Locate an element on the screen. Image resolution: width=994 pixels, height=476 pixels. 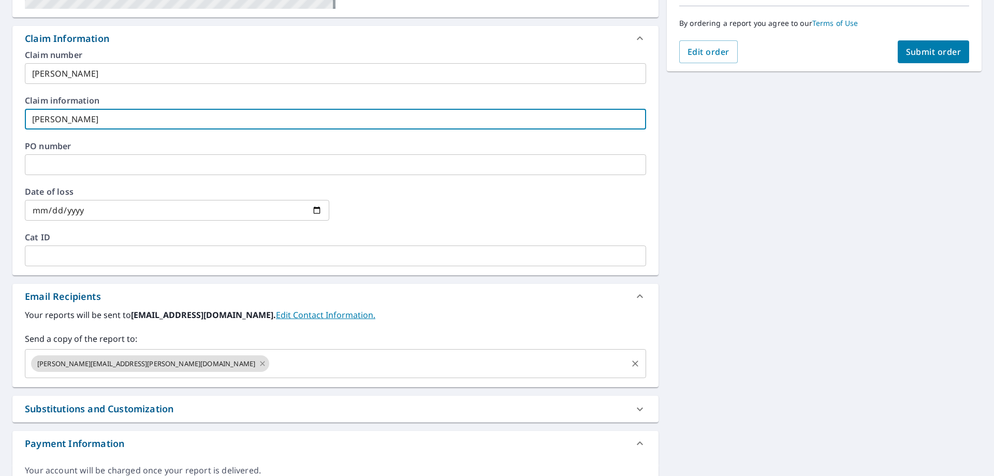
span: Submit order is located at coordinates (934, 52).